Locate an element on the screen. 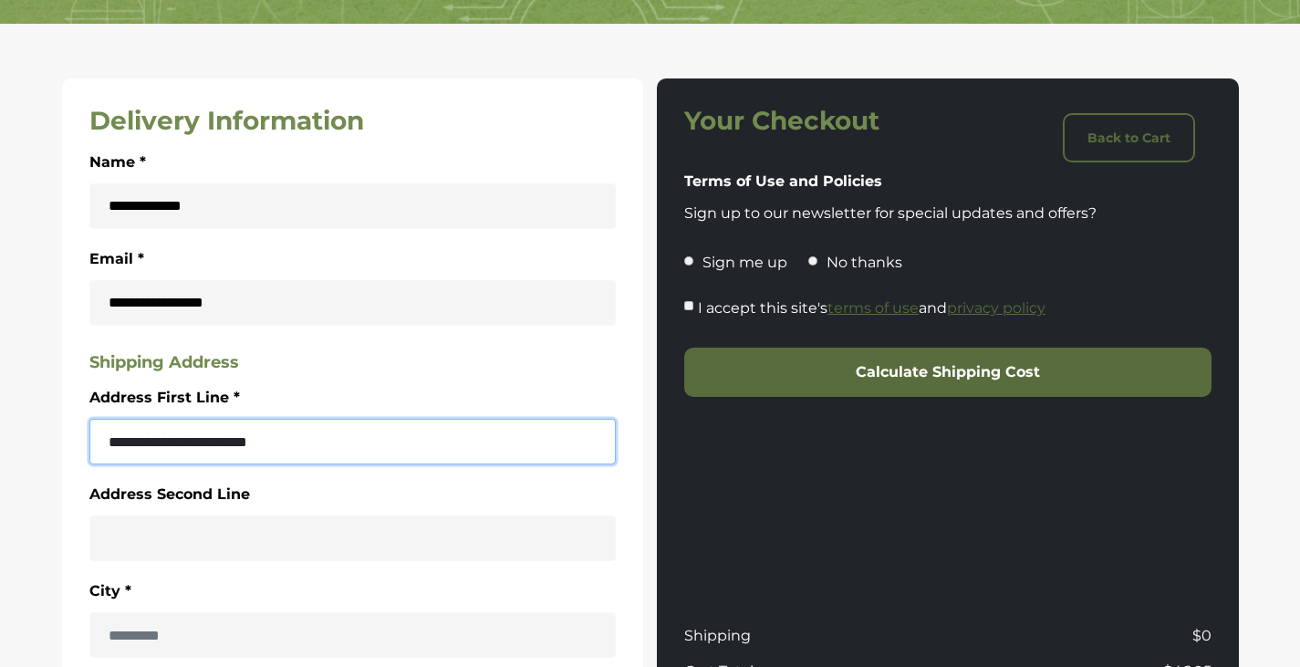 The width and height of the screenshot is (1300, 667). h5: Shipping Address is located at coordinates (353, 363).